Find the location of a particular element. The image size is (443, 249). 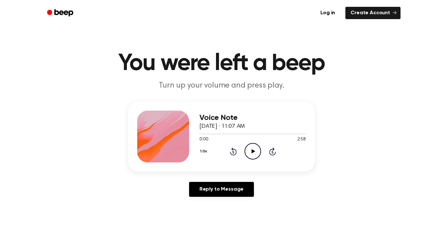

a: Beep is located at coordinates (61, 13).